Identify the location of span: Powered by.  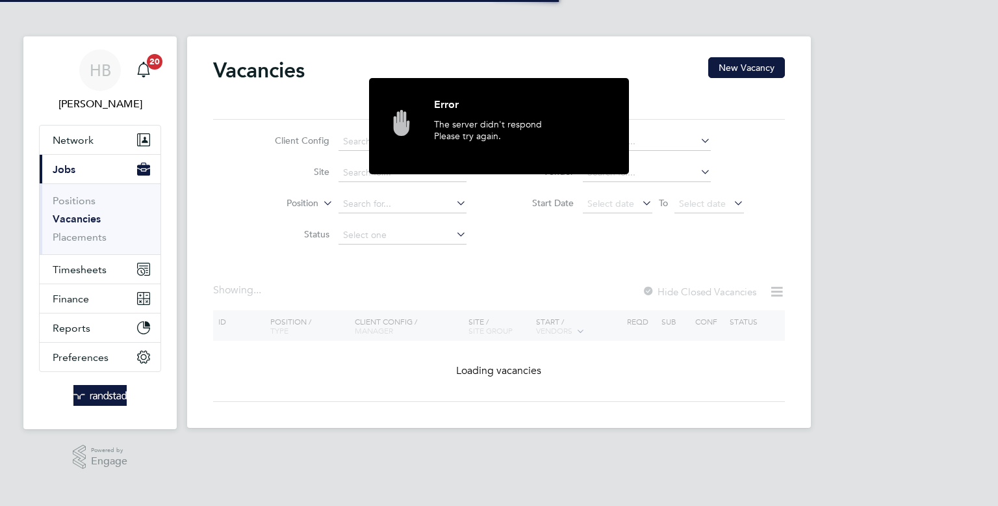
(109, 450).